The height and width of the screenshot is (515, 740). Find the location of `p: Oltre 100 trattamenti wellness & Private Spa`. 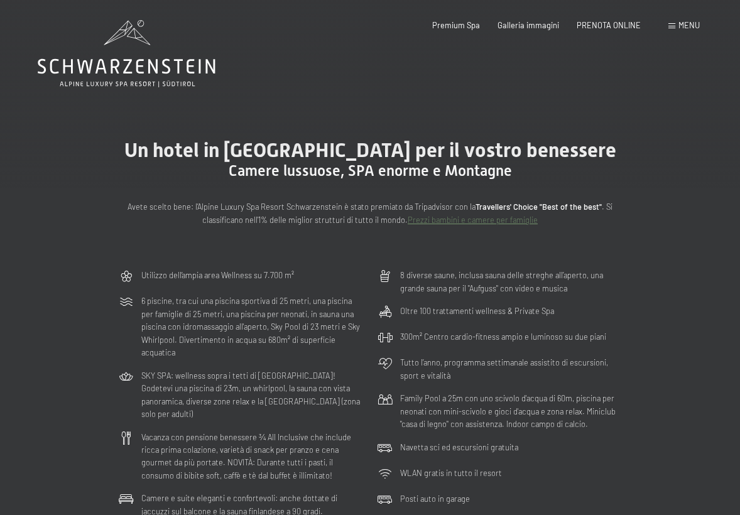

p: Oltre 100 trattamenti wellness & Private Spa is located at coordinates (477, 311).